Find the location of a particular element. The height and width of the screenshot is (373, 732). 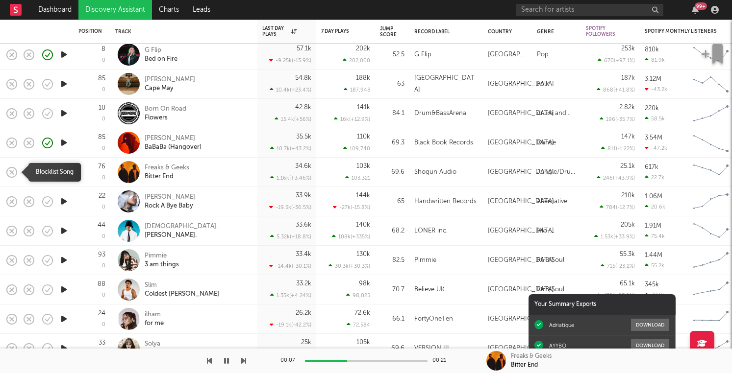

div: 42.8k is located at coordinates (303, 107).